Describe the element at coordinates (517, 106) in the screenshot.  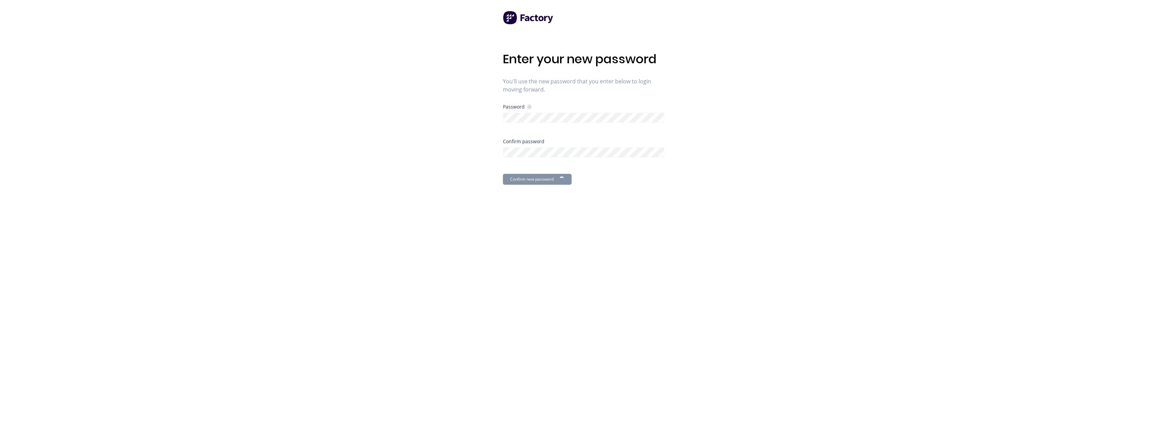
I see `div: Password` at that location.